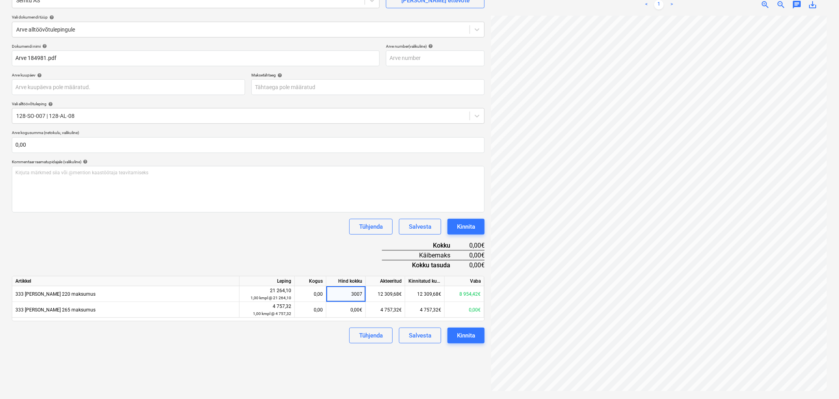 This screenshot has height=399, width=839. What do you see at coordinates (435, 46) in the screenshot?
I see `div: Arve number (valikuline)` at bounding box center [435, 46].